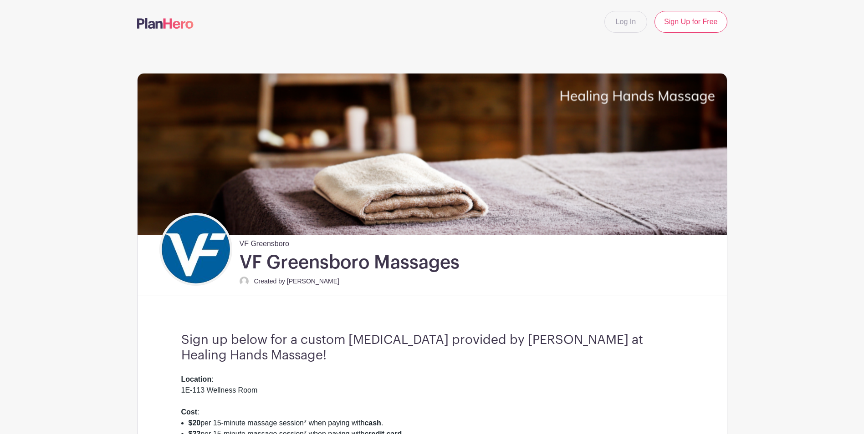 The image size is (864, 434). What do you see at coordinates (349, 263) in the screenshot?
I see `h1: VF Greensboro Massages` at bounding box center [349, 263].